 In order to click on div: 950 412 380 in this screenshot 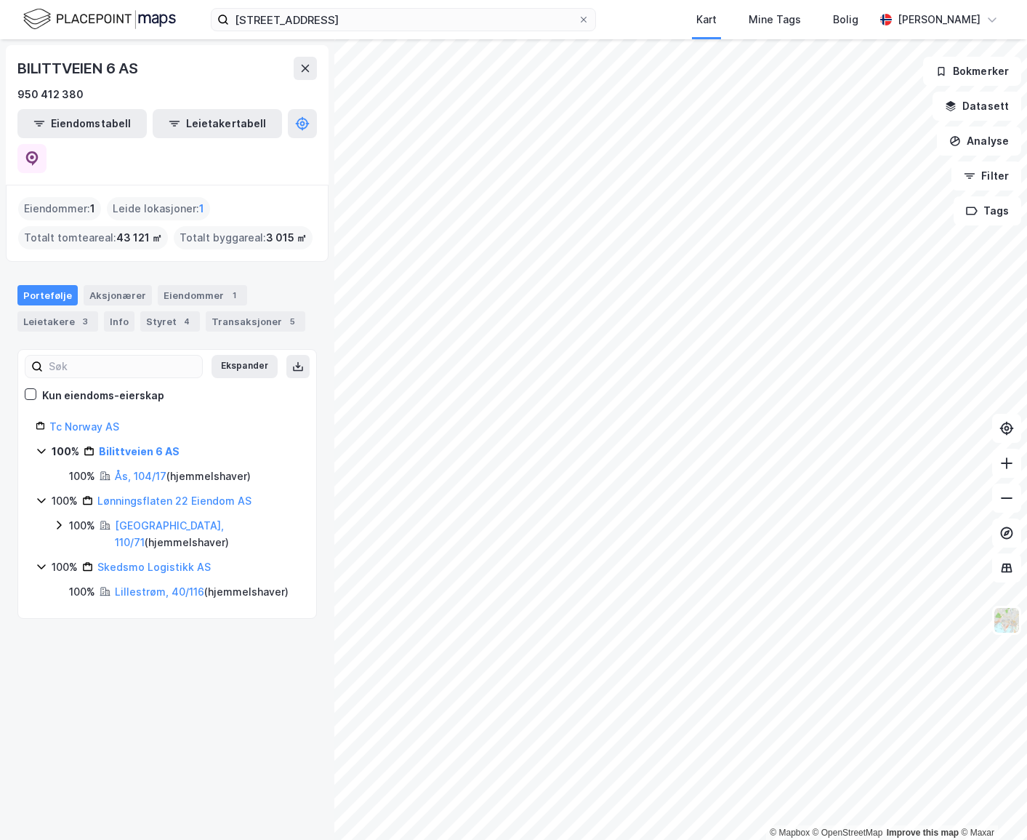, I will do `click(50, 95)`.